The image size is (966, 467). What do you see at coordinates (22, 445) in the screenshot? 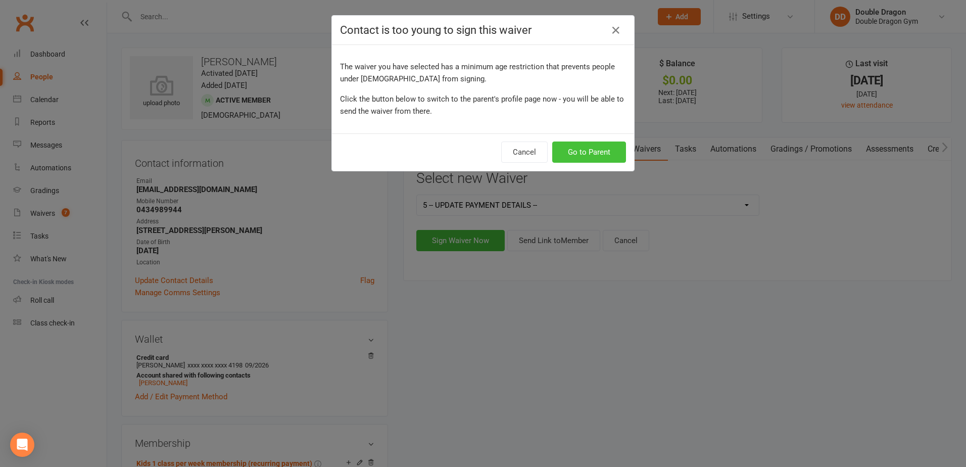
I see `div: Open Intercom Messenger` at bounding box center [22, 445].